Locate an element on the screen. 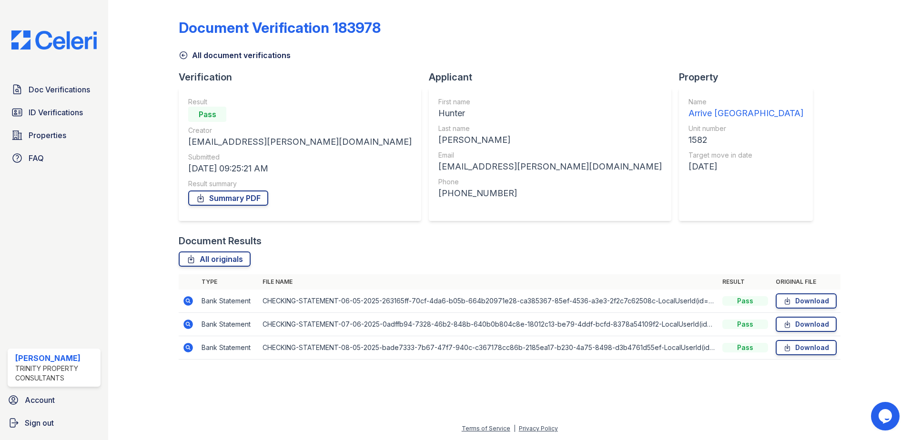  span: Doc Verifications is located at coordinates (59, 90).